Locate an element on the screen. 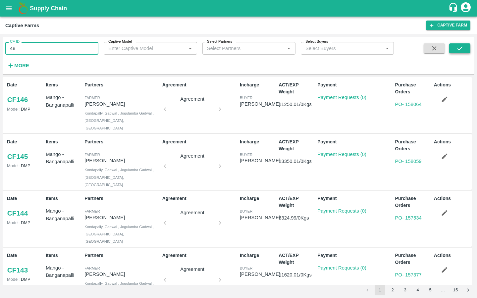 This screenshot has height=298, width=477. button: page 1 is located at coordinates (380, 290).